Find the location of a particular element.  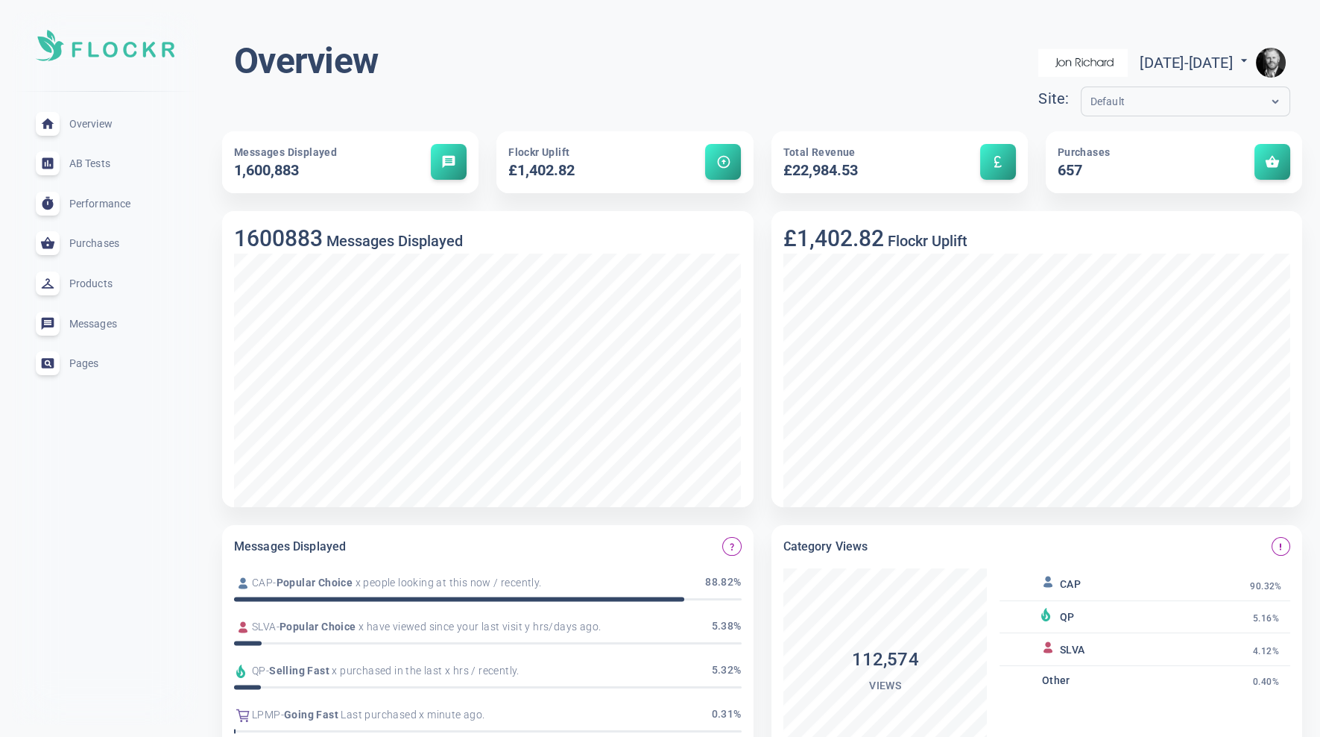

h5: 1,600,883 is located at coordinates (312, 171).